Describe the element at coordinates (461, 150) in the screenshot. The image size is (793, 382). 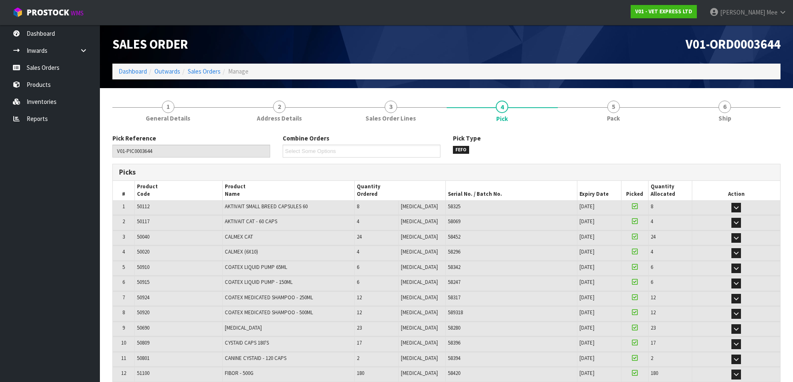
I see `span: FEFO` at that location.